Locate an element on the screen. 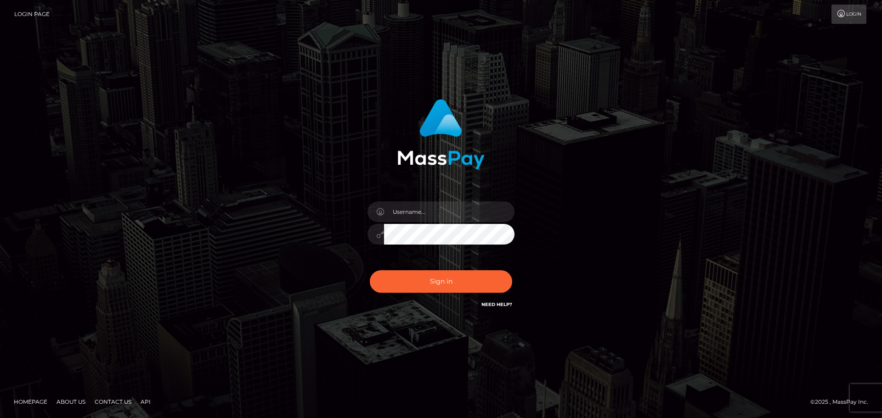 The image size is (882, 418). a: Contact Us is located at coordinates (113, 402).